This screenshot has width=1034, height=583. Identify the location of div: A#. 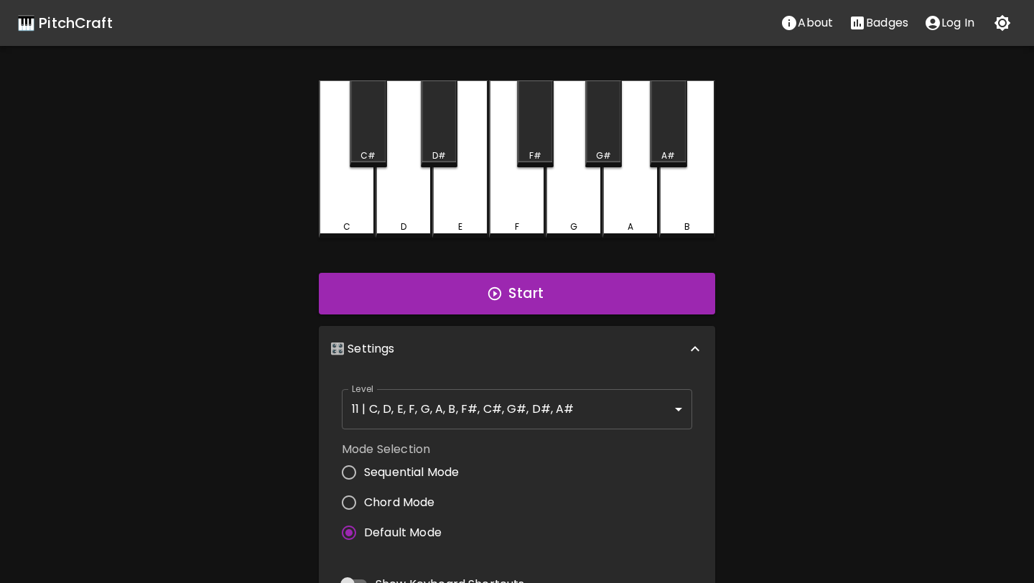
(668, 156).